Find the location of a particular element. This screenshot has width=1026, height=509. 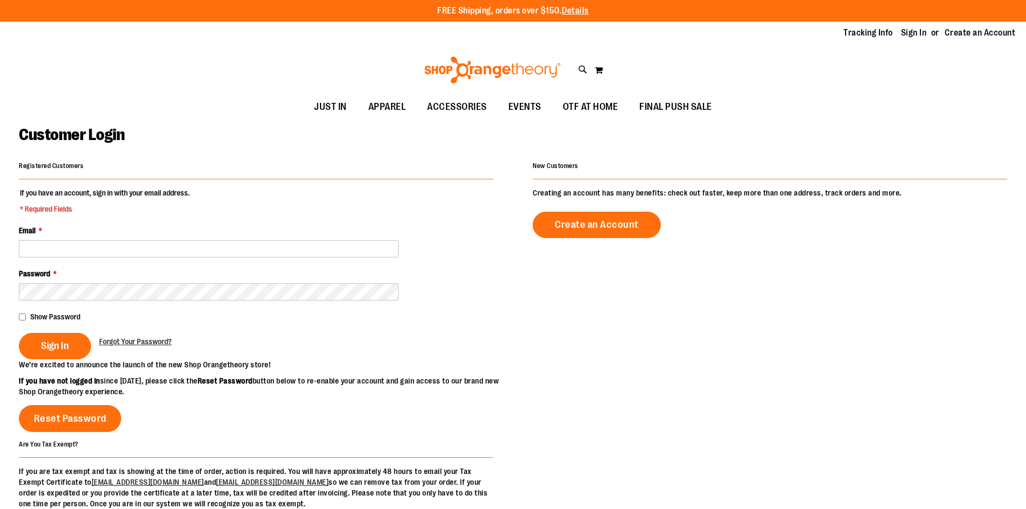

legend: If you have an account, sign in with your email address. is located at coordinates (104, 201).